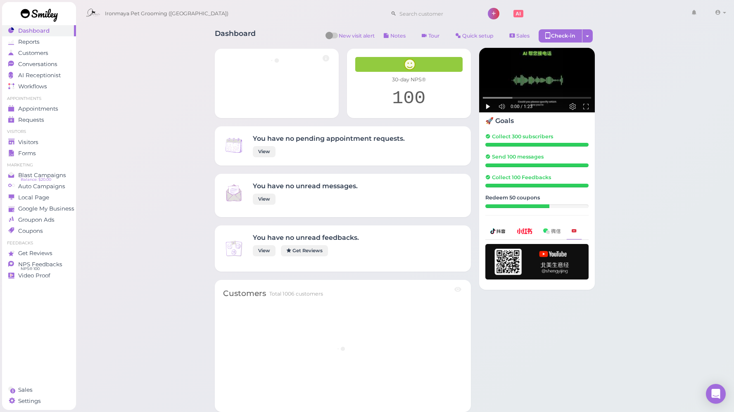  Describe the element at coordinates (39, 220) in the screenshot. I see `a: Groupon Ads` at that location.